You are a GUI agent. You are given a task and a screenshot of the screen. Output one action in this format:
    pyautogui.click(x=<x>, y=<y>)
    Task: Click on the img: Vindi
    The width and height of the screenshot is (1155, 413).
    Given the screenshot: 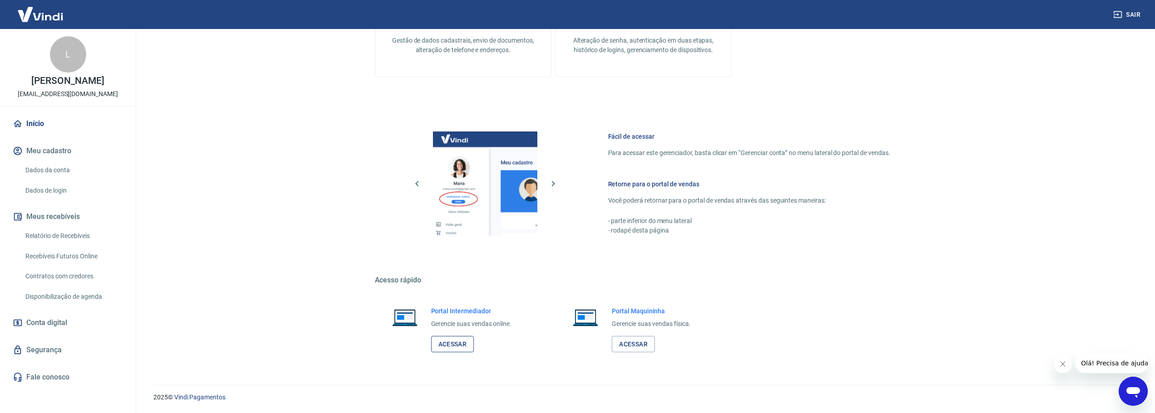 What is the action you would take?
    pyautogui.click(x=40, y=14)
    